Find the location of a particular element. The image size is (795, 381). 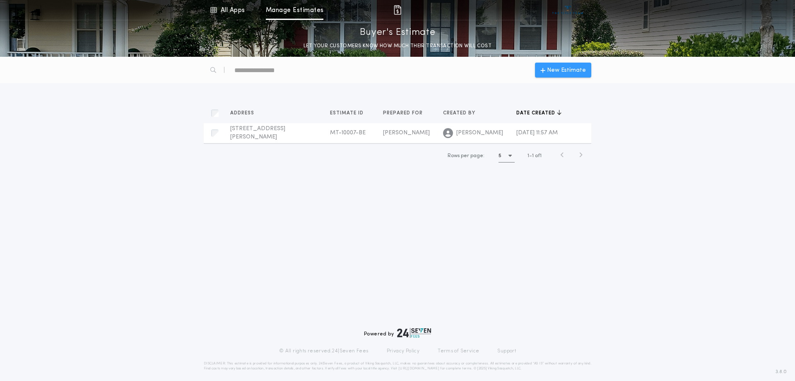

a: Terms of Service is located at coordinates (458, 351).